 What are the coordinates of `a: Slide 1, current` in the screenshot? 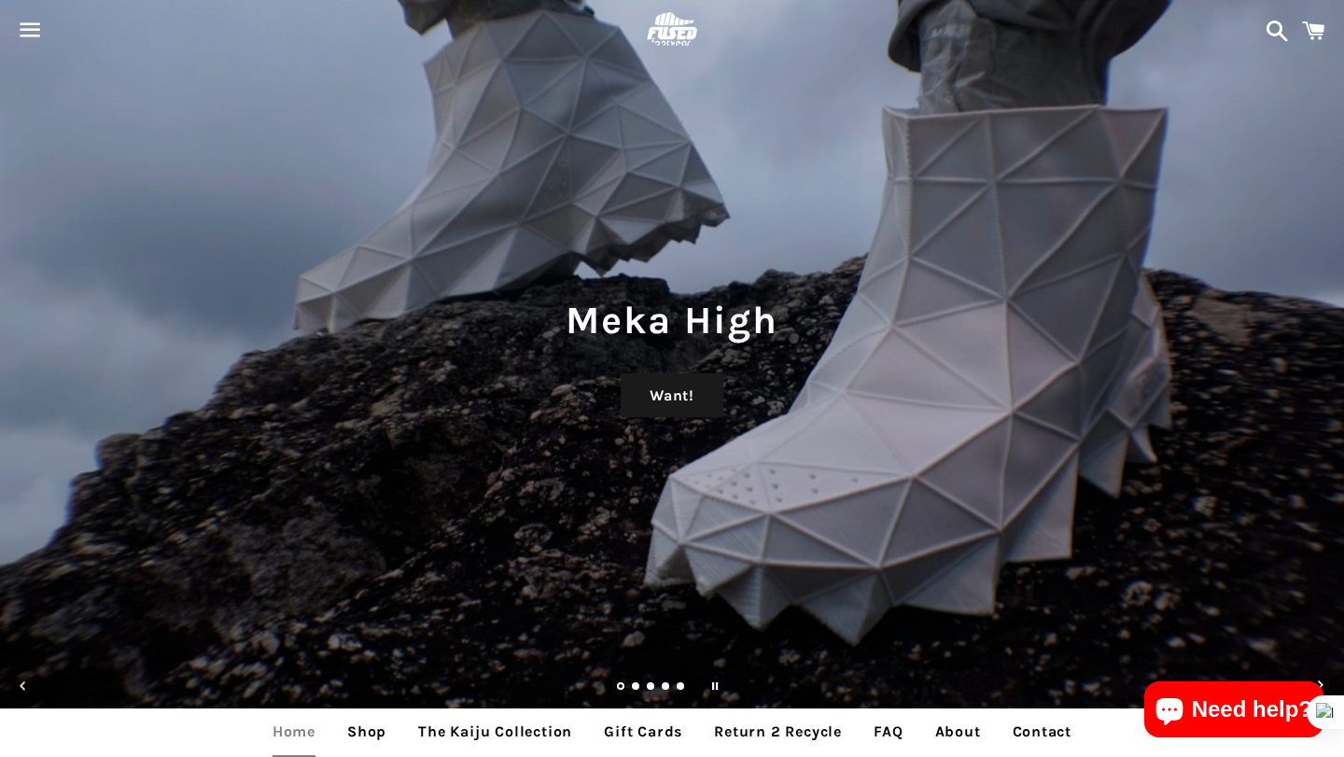 It's located at (622, 688).